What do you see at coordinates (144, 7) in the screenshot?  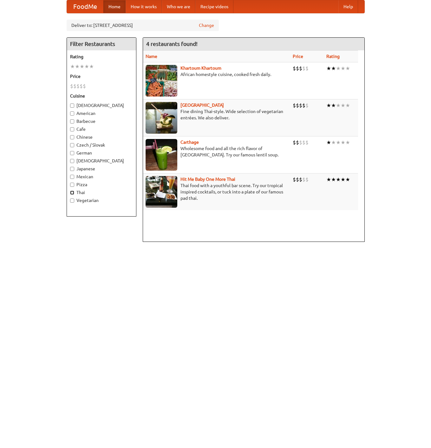 I see `a: How it works` at bounding box center [144, 7].